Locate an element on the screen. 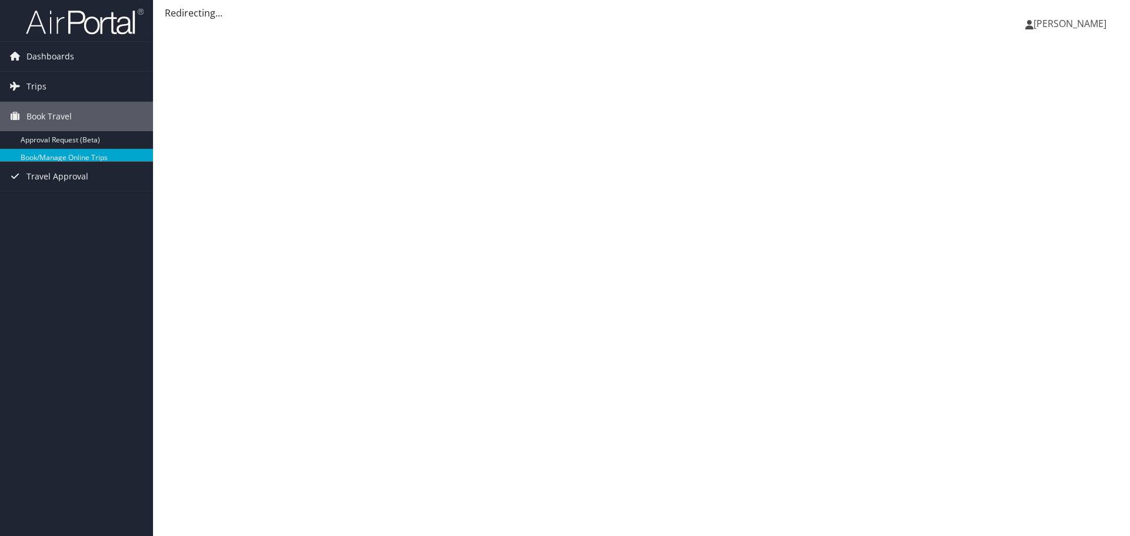  span: Travel Approval is located at coordinates (57, 177).